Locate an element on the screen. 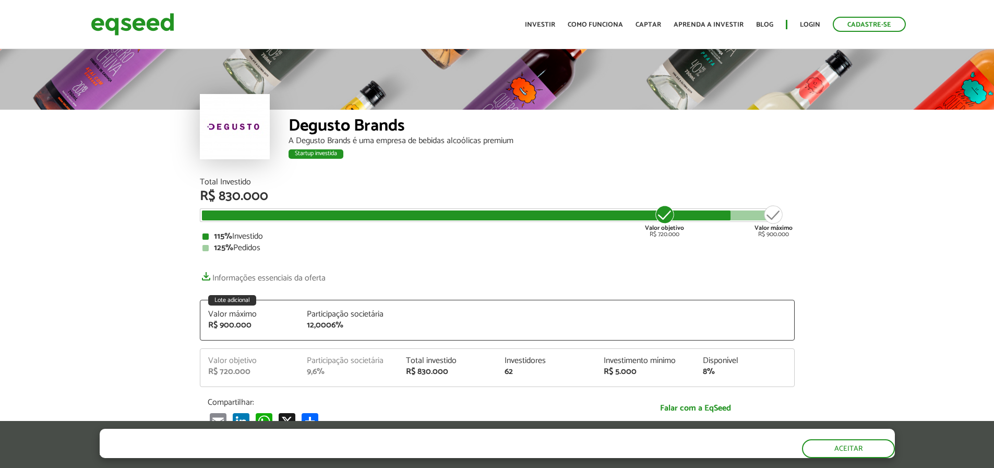  div: 9,6% is located at coordinates (349, 372).